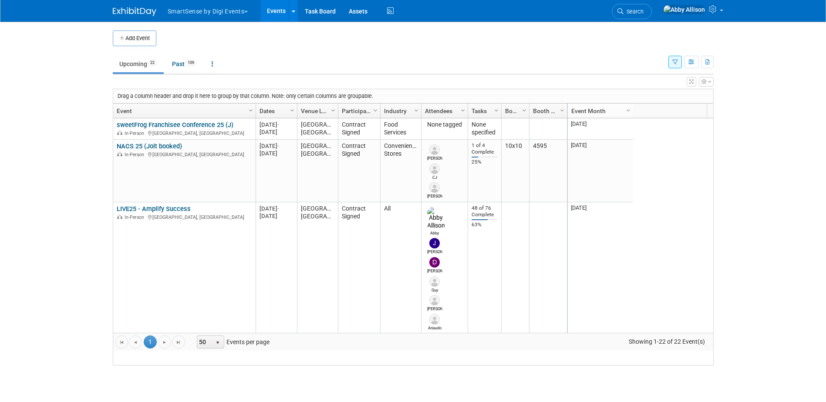  I want to click on a: Event Month, so click(599, 111).